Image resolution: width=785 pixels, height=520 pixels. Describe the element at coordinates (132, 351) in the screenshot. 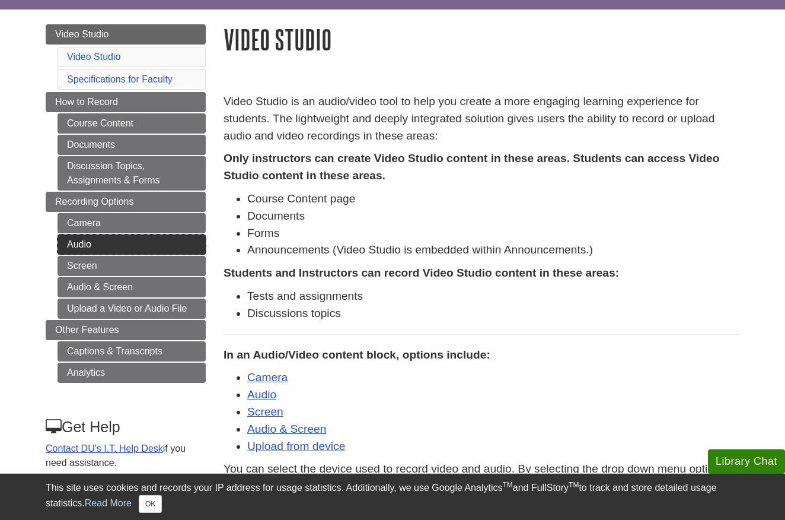

I see `a: Captions & Transcripts` at that location.